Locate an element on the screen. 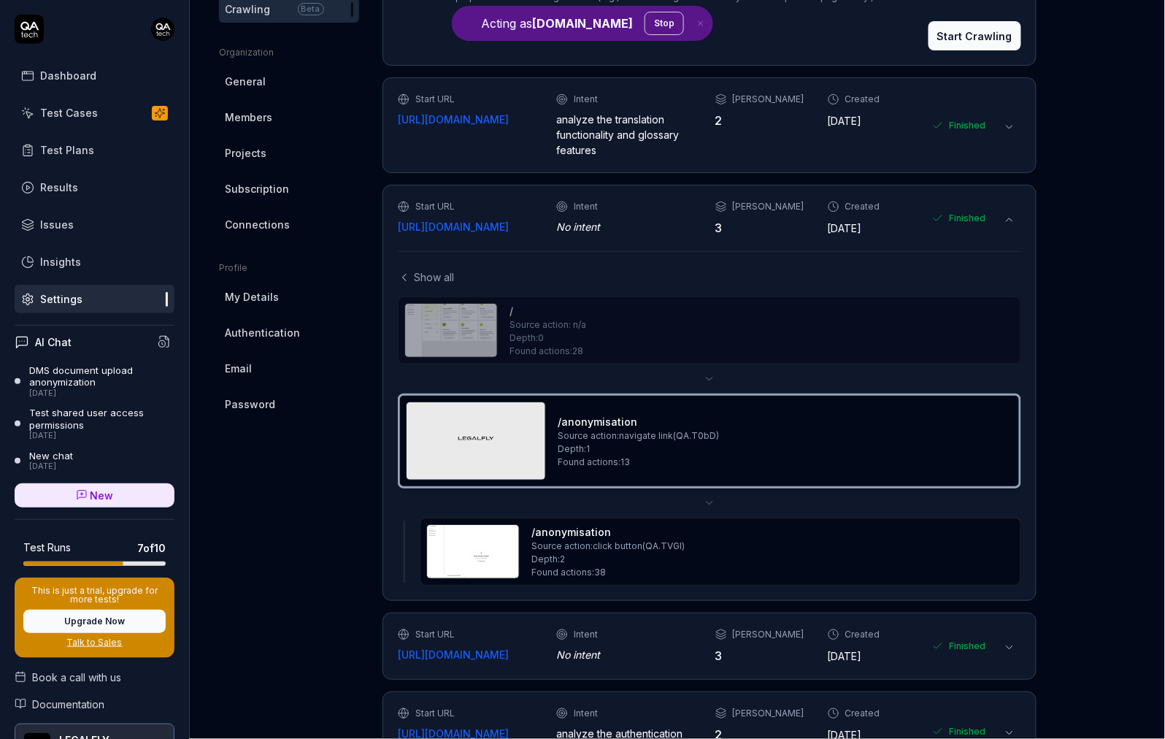  a: Test Cases is located at coordinates (94, 112).